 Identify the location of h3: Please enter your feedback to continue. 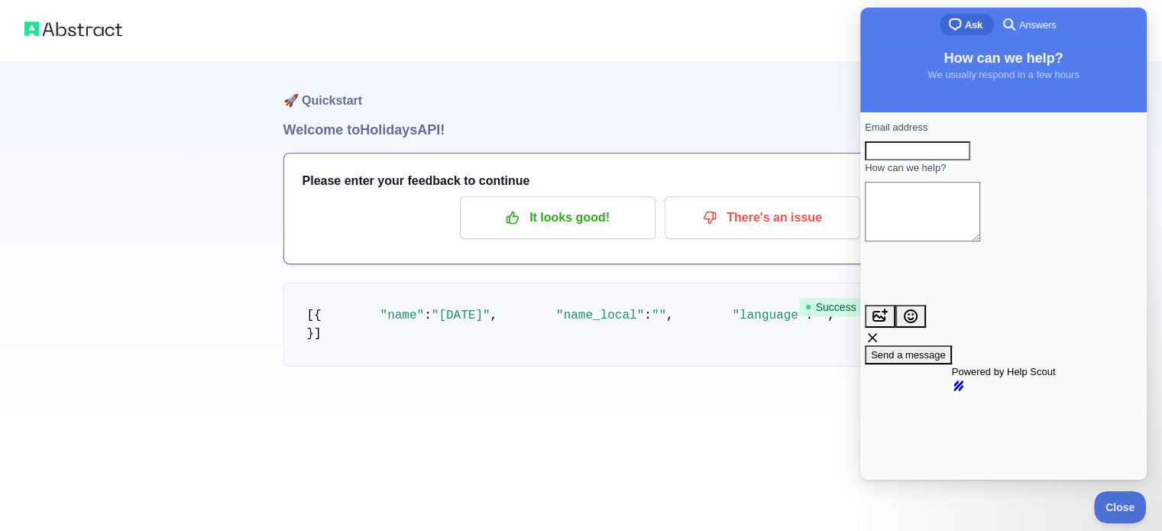
(581, 181).